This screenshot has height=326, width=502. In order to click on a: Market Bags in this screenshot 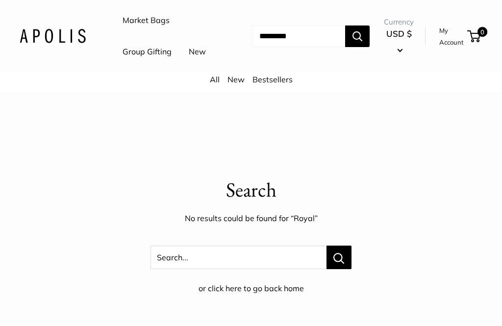, I will do `click(146, 21)`.